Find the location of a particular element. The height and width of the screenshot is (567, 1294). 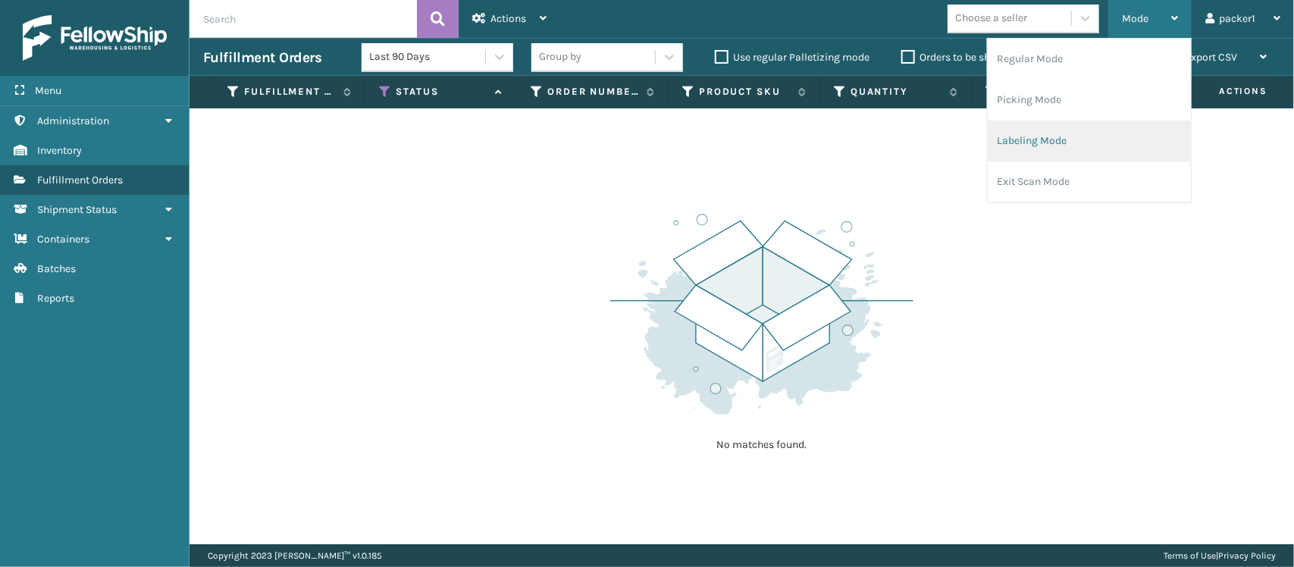

h3: Fulfillment Orders is located at coordinates (262, 58).